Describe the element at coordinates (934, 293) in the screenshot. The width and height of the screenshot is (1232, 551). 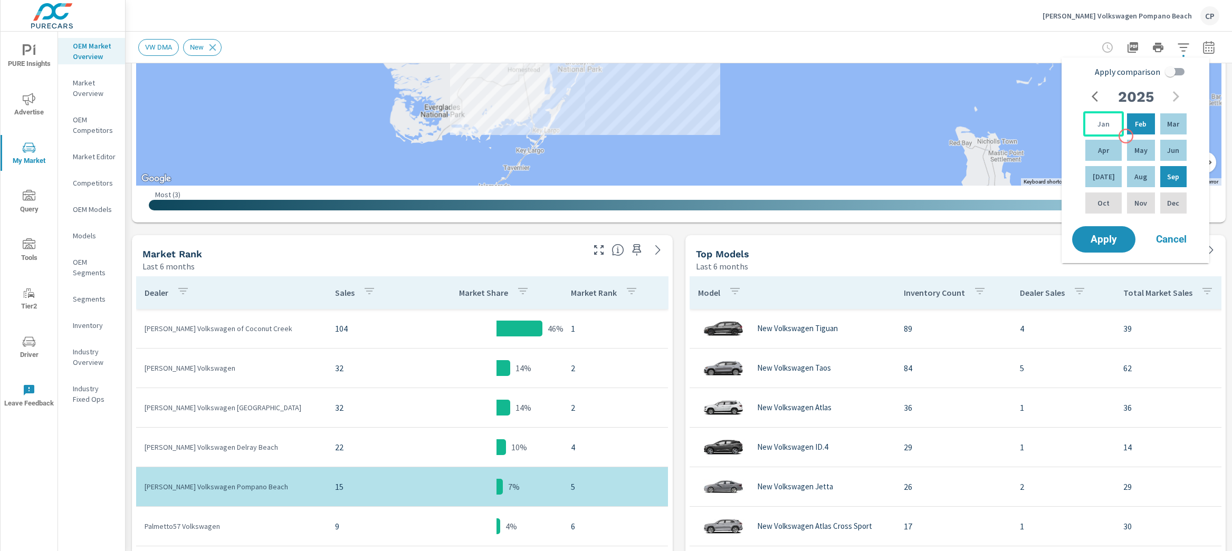
I see `p: Inventory Count` at that location.